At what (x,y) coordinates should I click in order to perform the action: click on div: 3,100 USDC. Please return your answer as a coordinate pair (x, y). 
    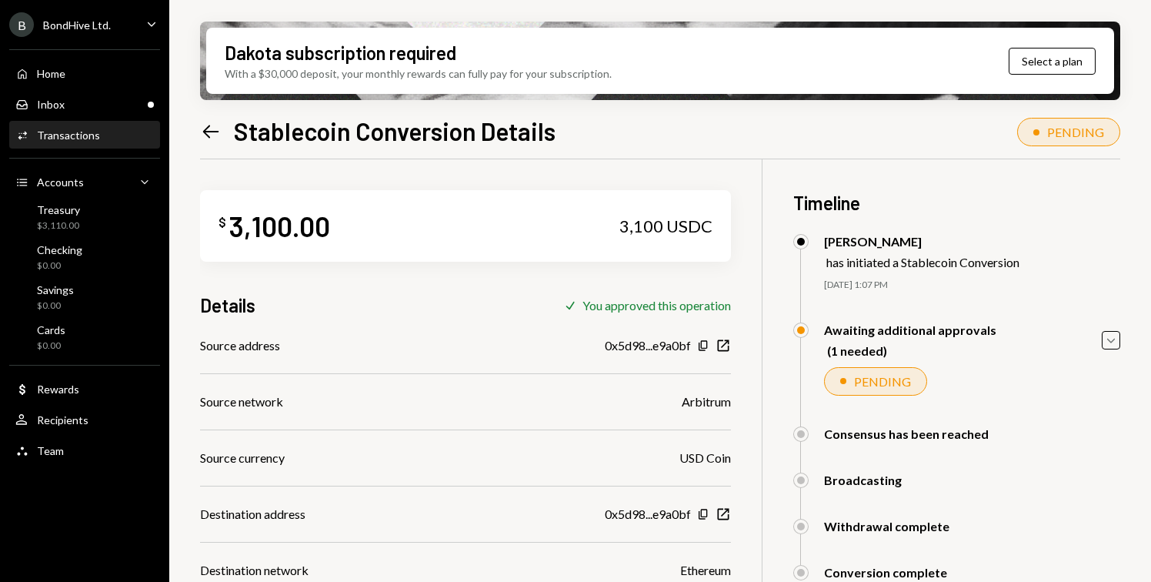
    Looking at the image, I should click on (666, 226).